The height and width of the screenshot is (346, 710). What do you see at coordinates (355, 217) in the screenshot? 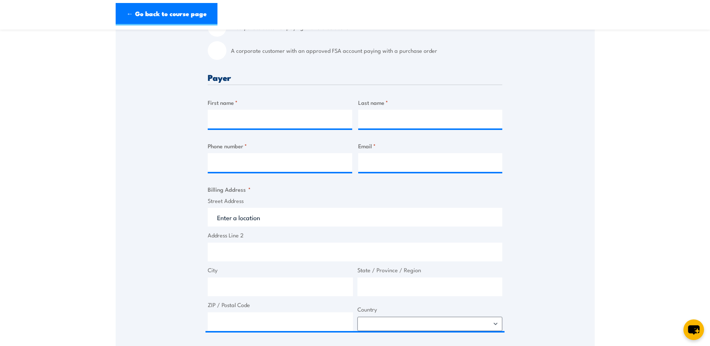
I see `input: Enter a location` at bounding box center [355, 217].